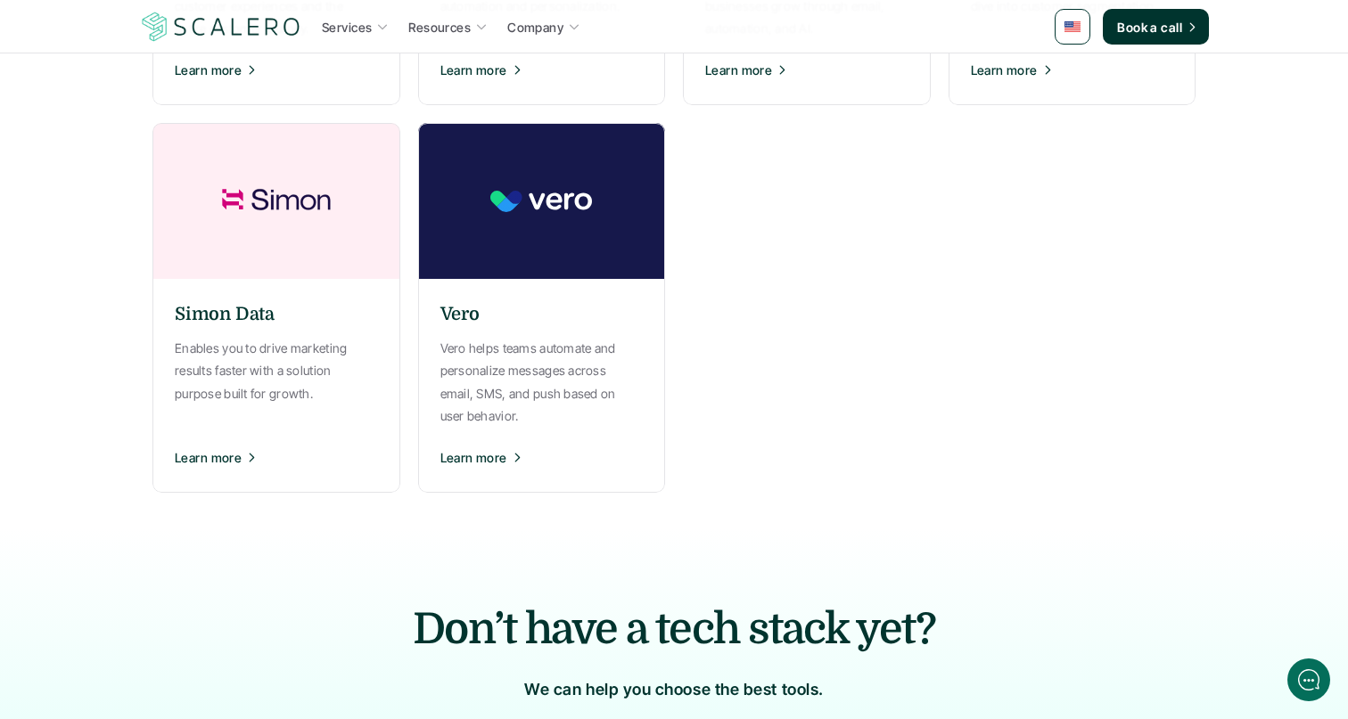 This screenshot has height=719, width=1348. I want to click on h6: Simon Data, so click(225, 315).